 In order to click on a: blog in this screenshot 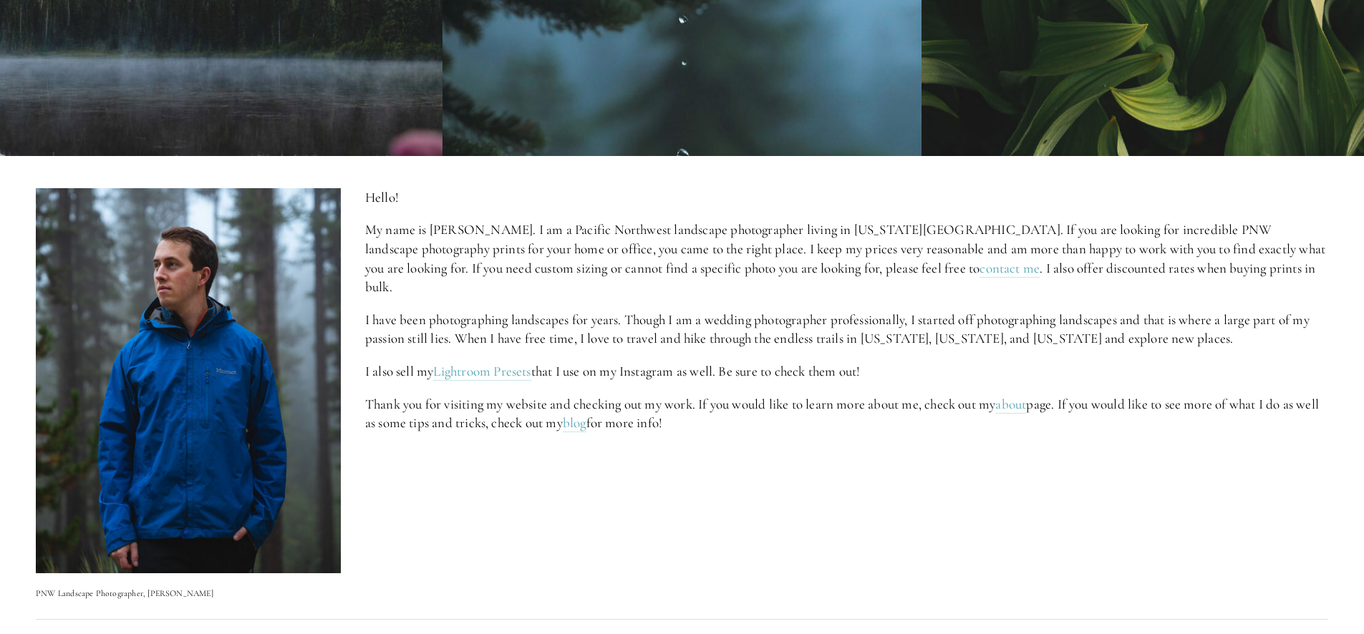, I will do `click(574, 423)`.